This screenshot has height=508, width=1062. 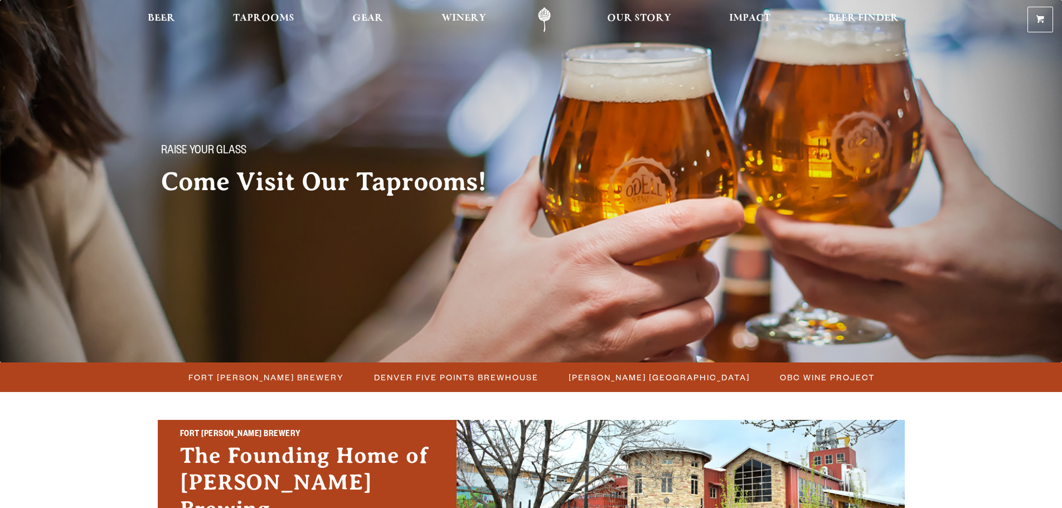 What do you see at coordinates (750, 20) in the screenshot?
I see `a: Impact` at bounding box center [750, 20].